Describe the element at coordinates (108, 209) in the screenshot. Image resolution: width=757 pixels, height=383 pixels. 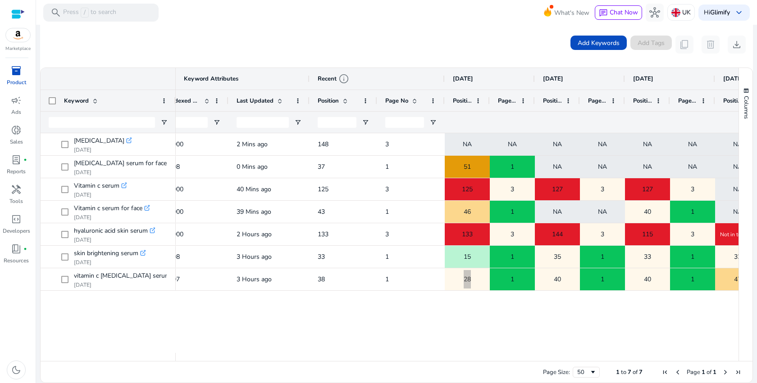
I see `span: Vitamin c serum for face` at that location.